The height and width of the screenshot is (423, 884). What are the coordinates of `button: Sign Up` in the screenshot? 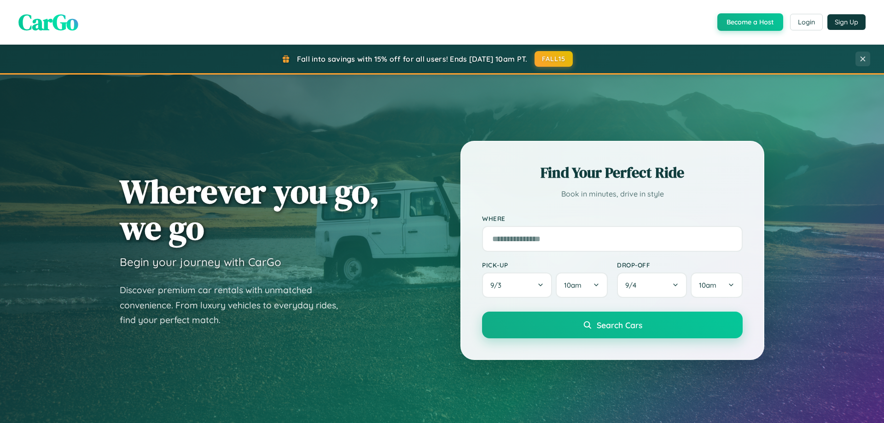 It's located at (847, 22).